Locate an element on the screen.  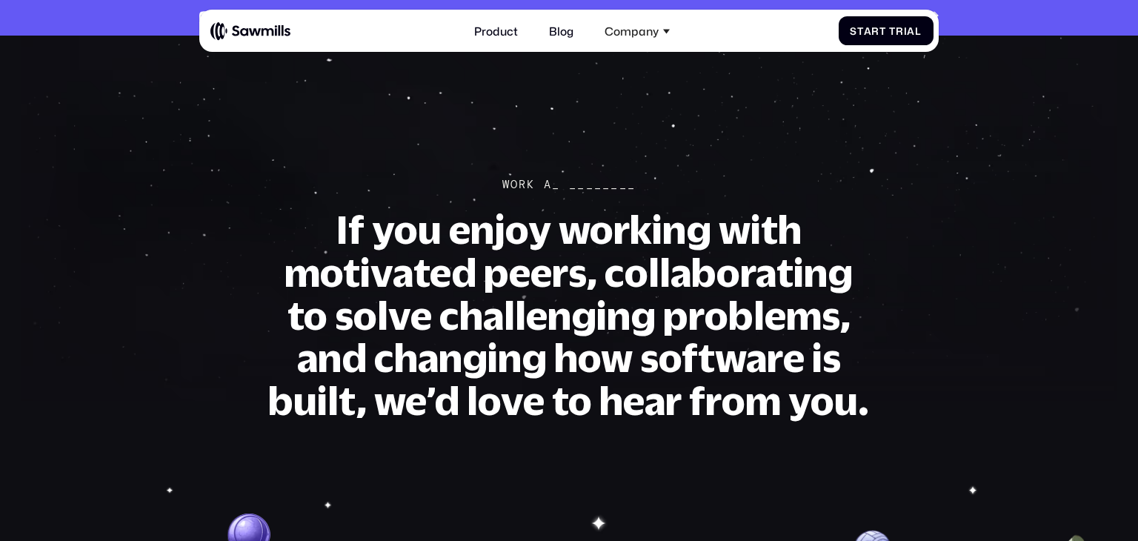
div: Work a_ ________ is located at coordinates (569, 184).